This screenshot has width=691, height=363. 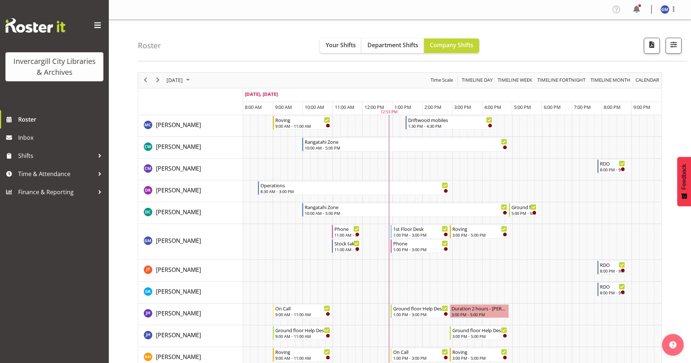 I want to click on button: Feedback - Show survey, so click(x=684, y=181).